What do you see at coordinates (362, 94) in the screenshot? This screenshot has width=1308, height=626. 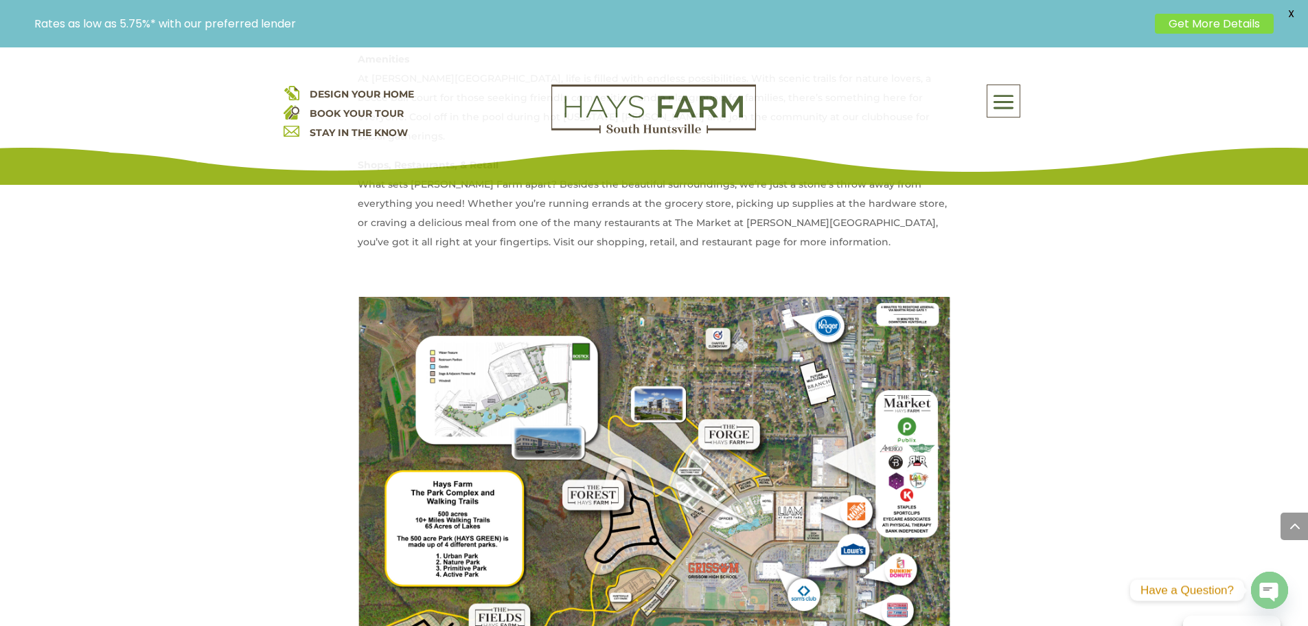 I see `a: DESIGN YOUR HOME` at bounding box center [362, 94].